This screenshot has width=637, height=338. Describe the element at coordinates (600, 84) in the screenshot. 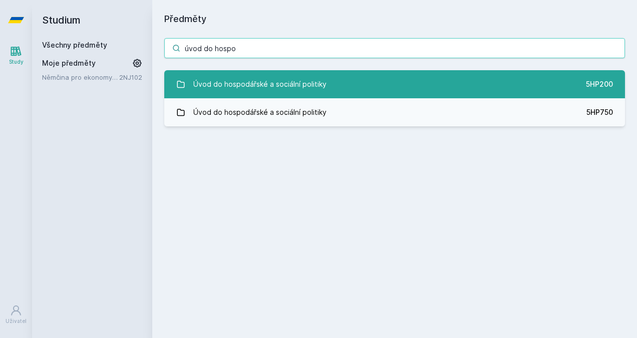

I see `div: 5HP200` at that location.